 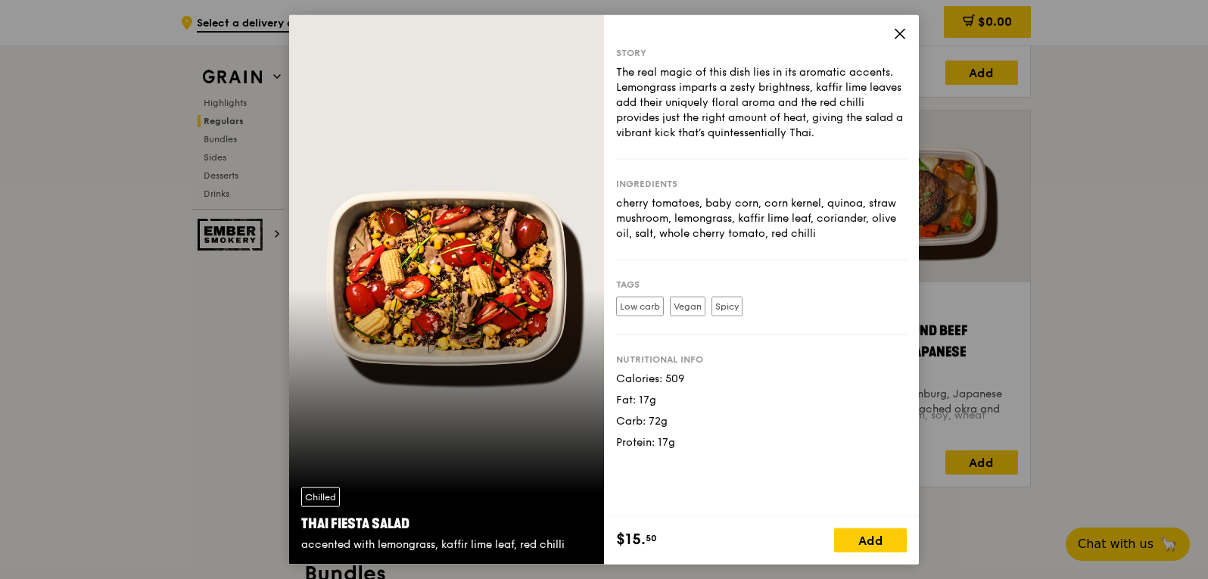 What do you see at coordinates (761, 183) in the screenshot?
I see `div: Ingredients` at bounding box center [761, 183].